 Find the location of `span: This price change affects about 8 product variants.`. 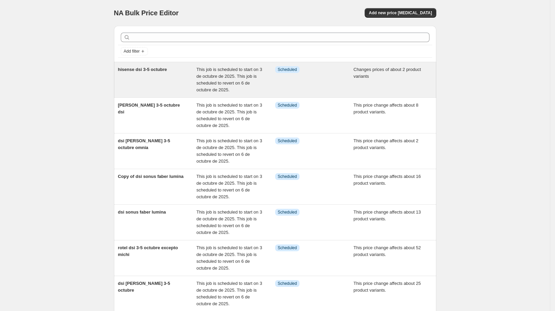

span: This price change affects about 8 product variants. is located at coordinates (386, 108).